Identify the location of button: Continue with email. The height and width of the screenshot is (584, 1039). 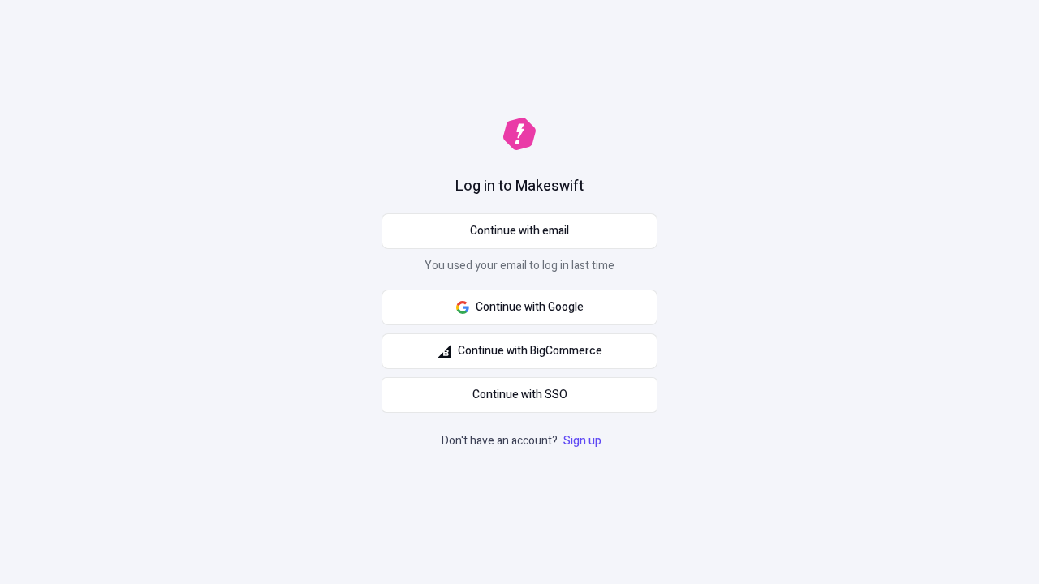
(519, 231).